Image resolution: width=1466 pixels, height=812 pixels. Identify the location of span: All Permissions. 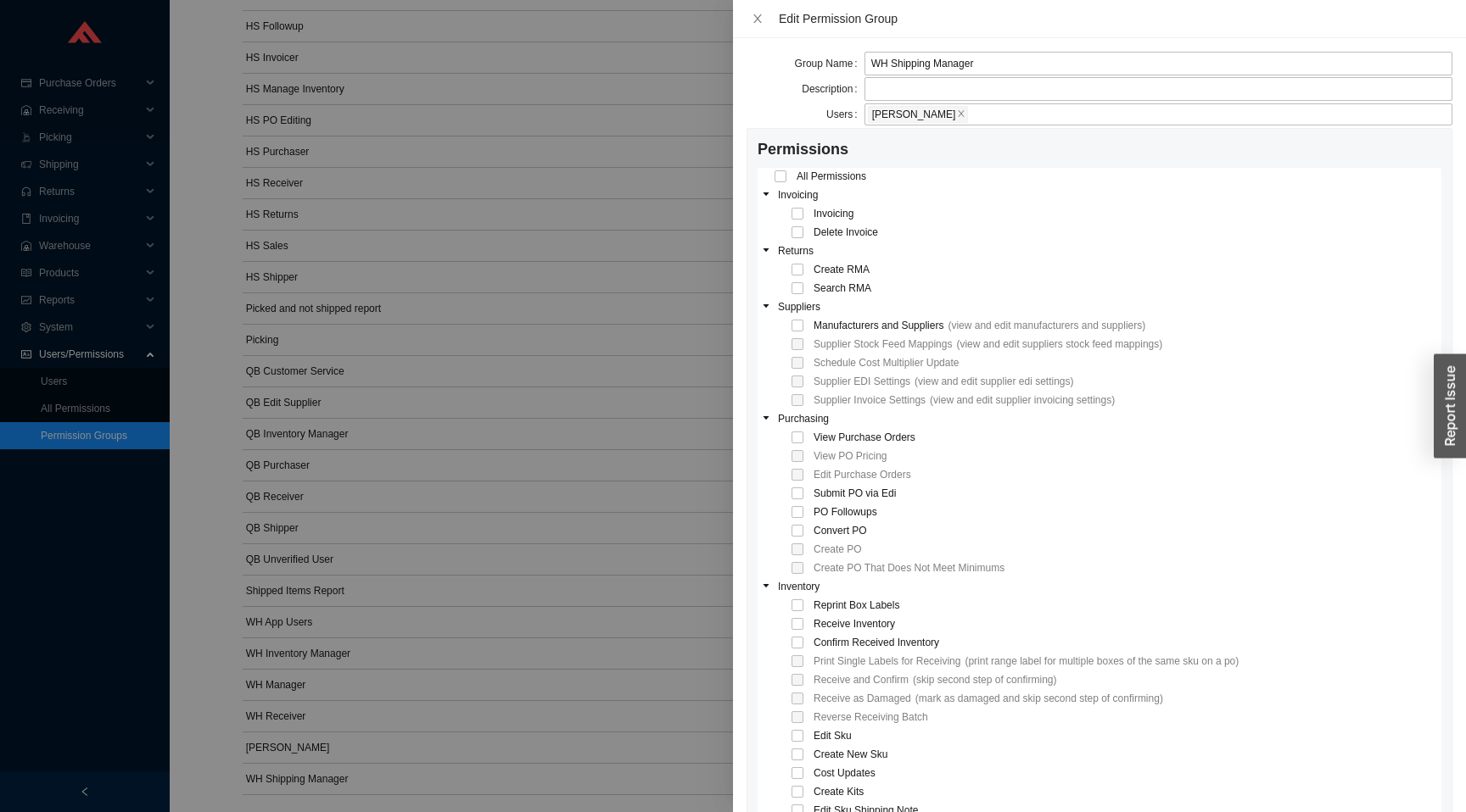
(832, 176).